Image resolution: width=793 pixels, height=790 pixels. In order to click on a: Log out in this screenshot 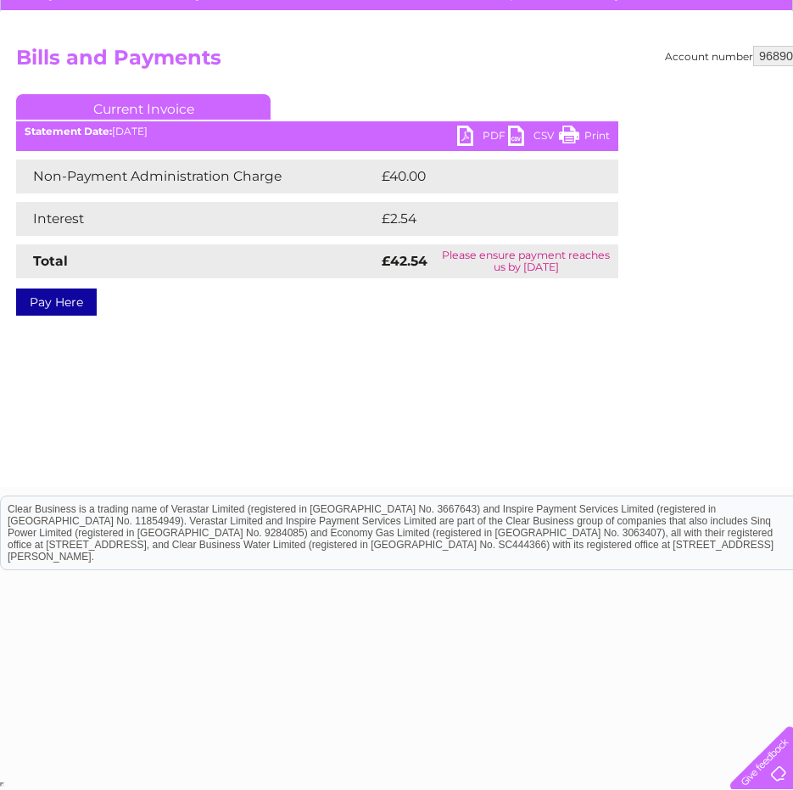, I will do `click(757, 78)`.